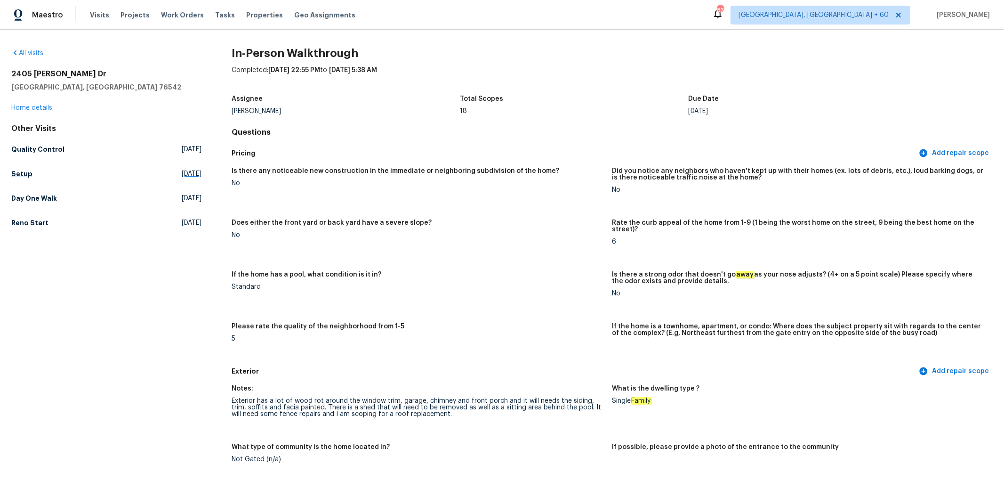  Describe the element at coordinates (799, 241) in the screenshot. I see `div: 6` at that location.